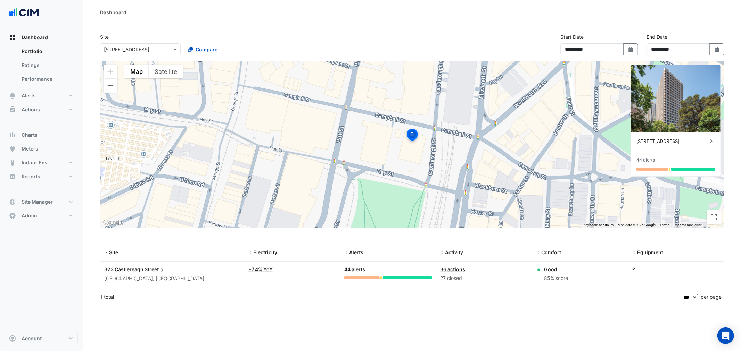 The width and height of the screenshot is (741, 351). I want to click on app-icon: Meters, so click(13, 149).